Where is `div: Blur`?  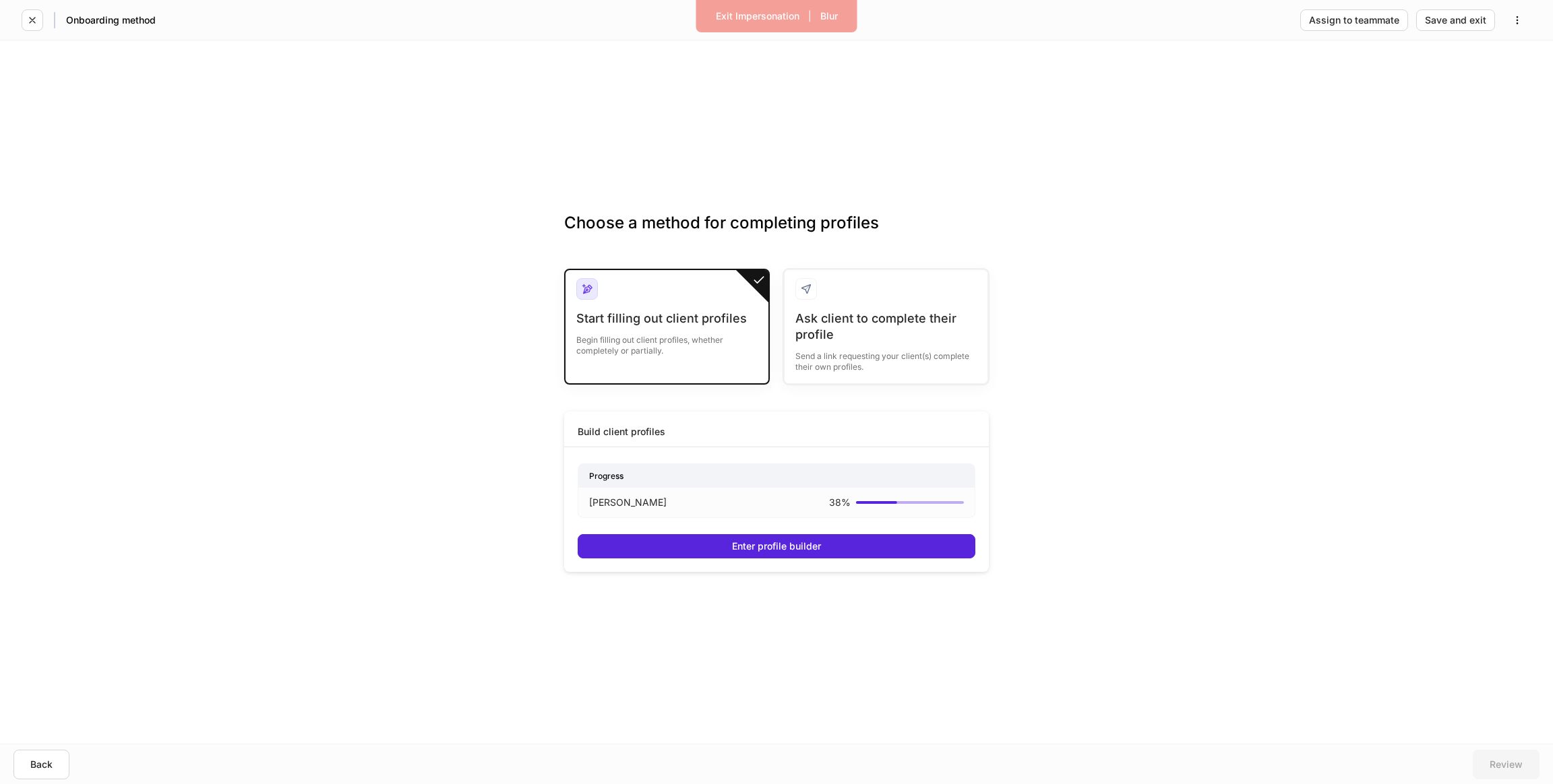 div: Blur is located at coordinates (829, 16).